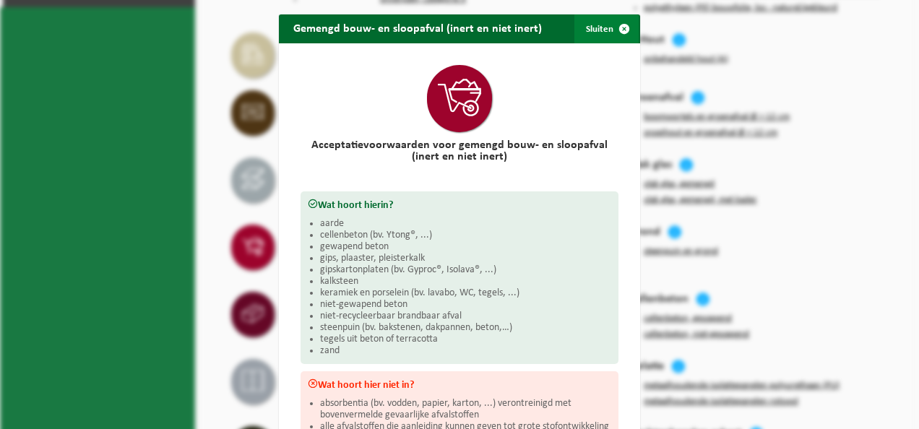  What do you see at coordinates (465, 293) in the screenshot?
I see `li: keramiek en porselein (bv. lavabo, WC, tegels, ...)` at bounding box center [465, 293].